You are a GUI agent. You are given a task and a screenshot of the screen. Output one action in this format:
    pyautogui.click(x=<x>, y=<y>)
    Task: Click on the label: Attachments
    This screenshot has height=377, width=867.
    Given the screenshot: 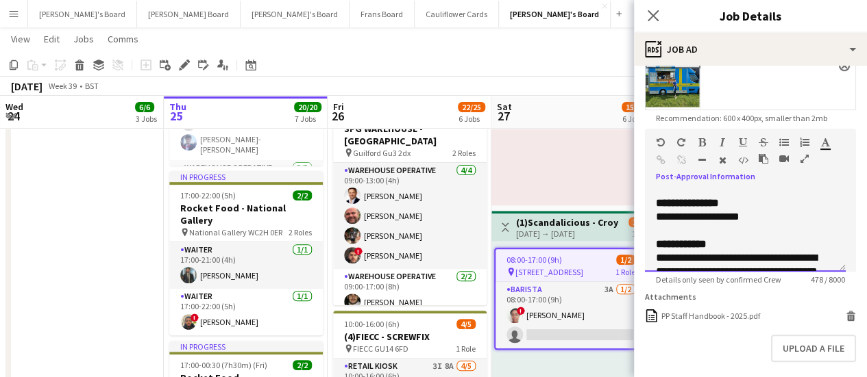 What is the action you would take?
    pyautogui.click(x=670, y=297)
    